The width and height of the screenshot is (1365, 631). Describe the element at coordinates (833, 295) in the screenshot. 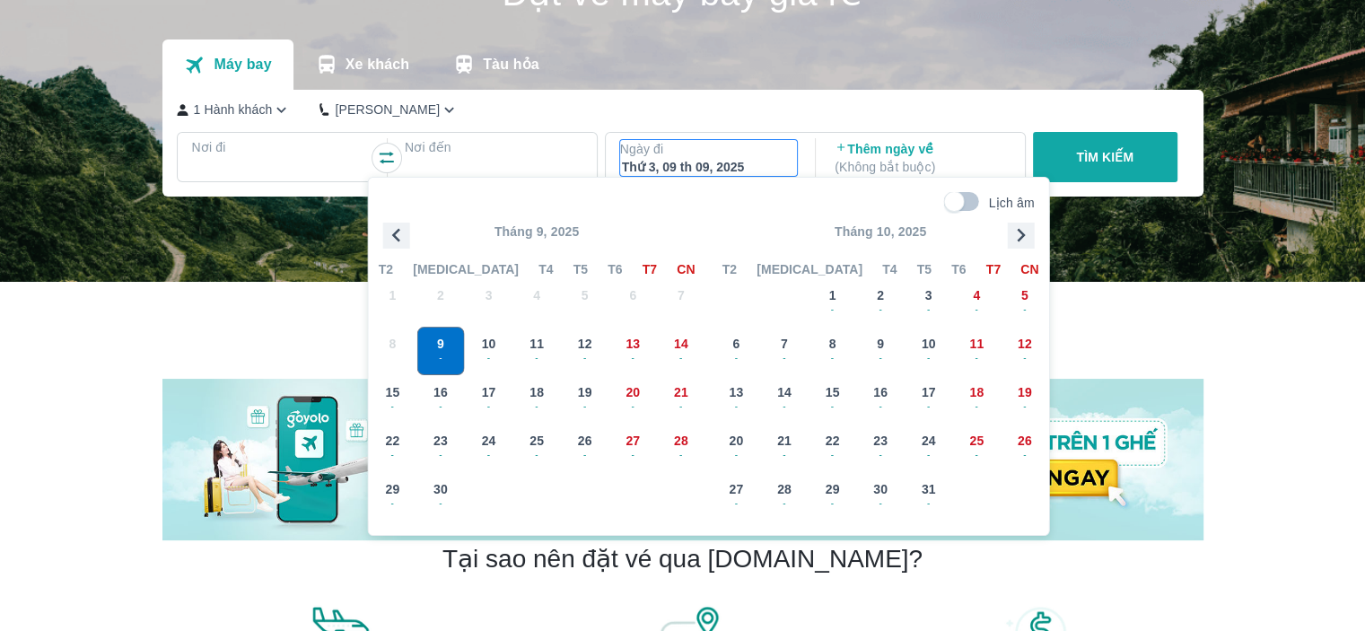

I see `span: 1` at that location.